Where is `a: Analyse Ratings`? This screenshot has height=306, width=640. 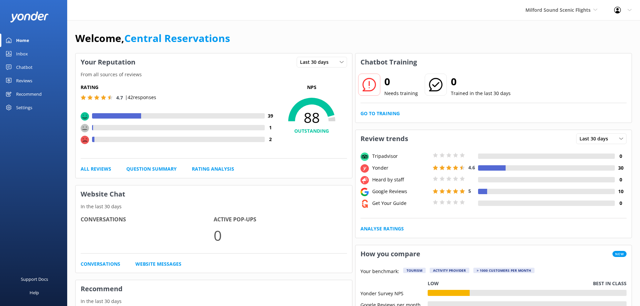
a: Analyse Ratings is located at coordinates (382, 229).